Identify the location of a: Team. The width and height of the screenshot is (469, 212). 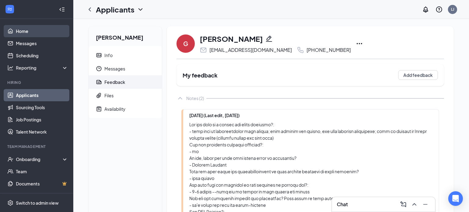
(42, 172).